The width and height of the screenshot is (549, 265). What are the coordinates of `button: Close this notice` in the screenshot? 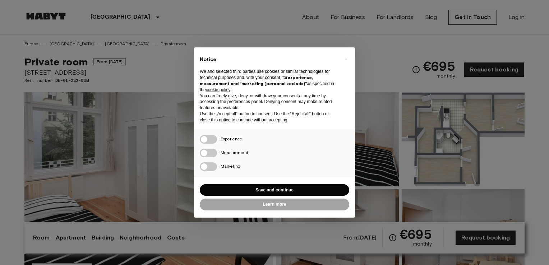 It's located at (345, 59).